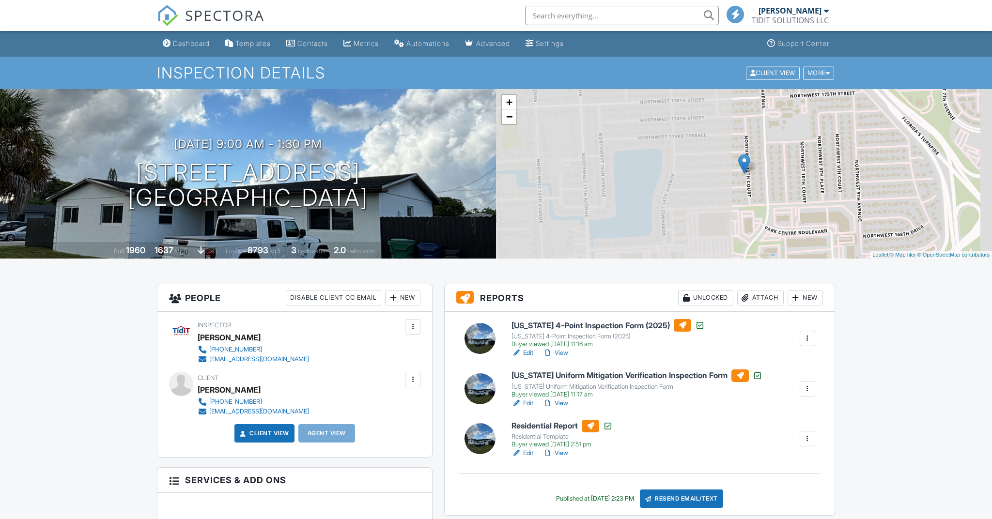 The height and width of the screenshot is (519, 992). I want to click on div: Resend Email/Text, so click(682, 499).